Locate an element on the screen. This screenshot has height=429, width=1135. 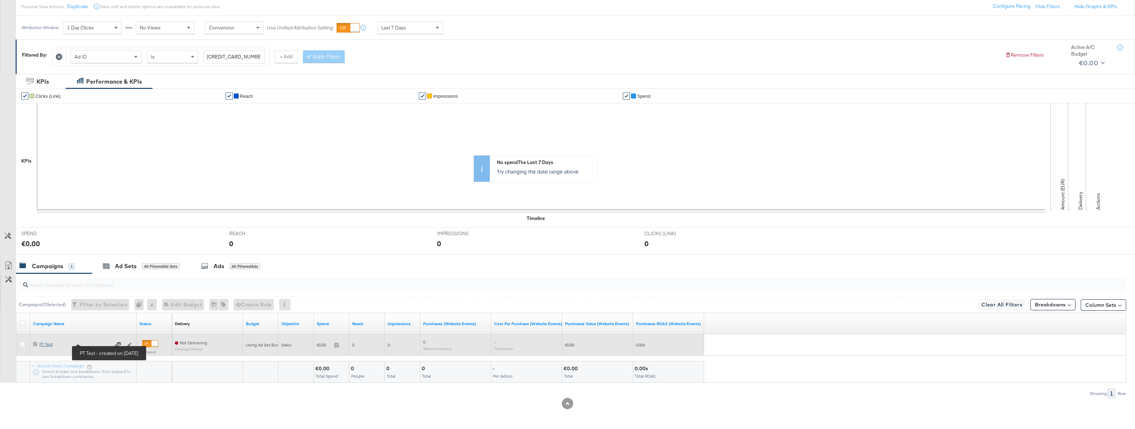
button: Column Sets is located at coordinates (1103, 305).